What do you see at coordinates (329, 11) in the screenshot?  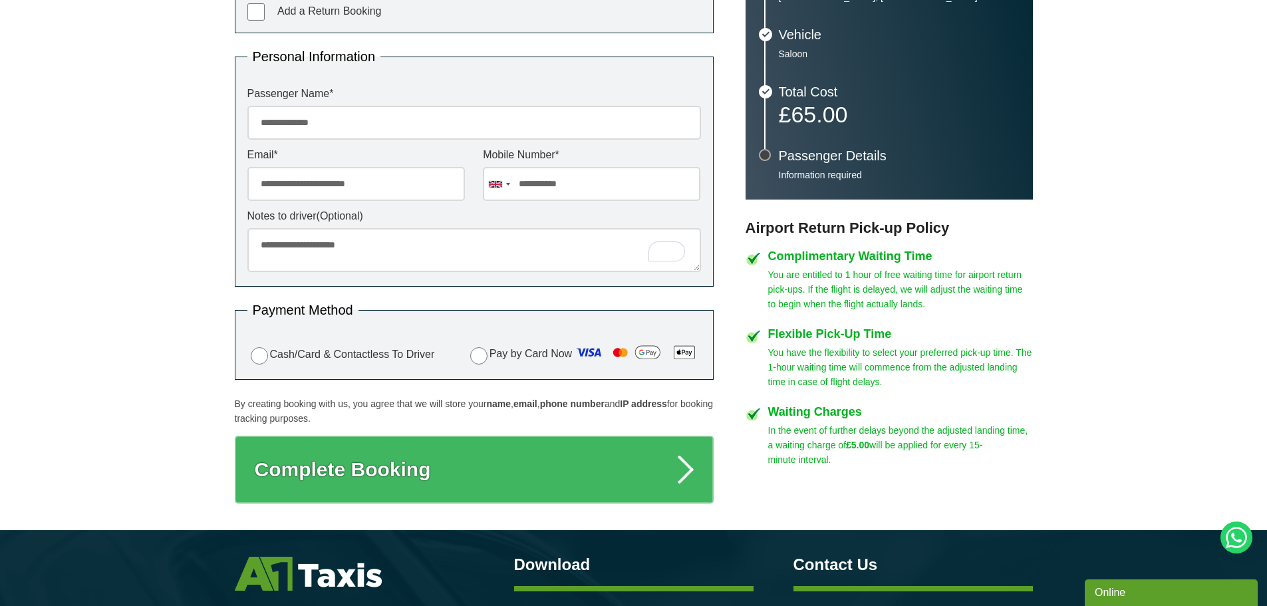 I see `span: Add a Return Booking` at bounding box center [329, 11].